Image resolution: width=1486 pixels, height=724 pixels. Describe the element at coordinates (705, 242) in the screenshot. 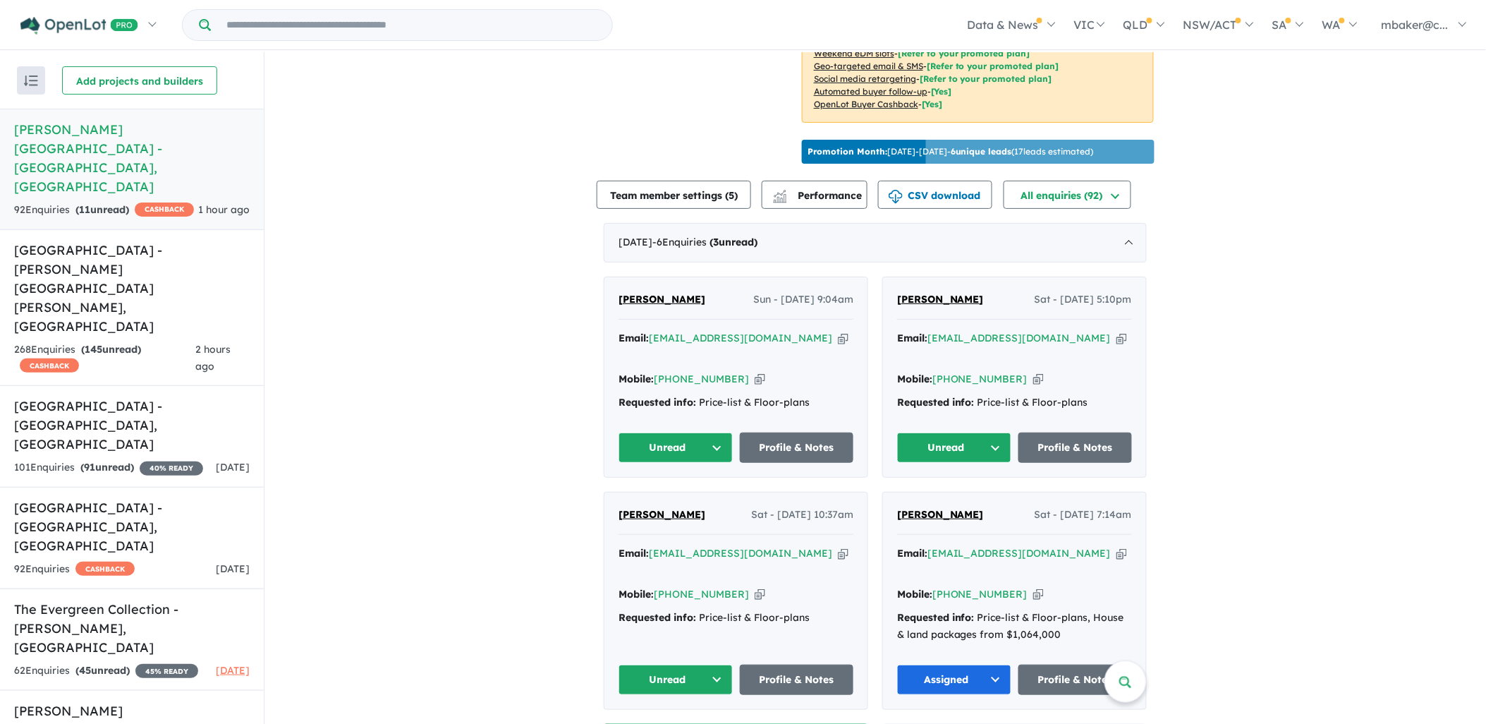

I see `span: - 6 Enquir ies` at that location.